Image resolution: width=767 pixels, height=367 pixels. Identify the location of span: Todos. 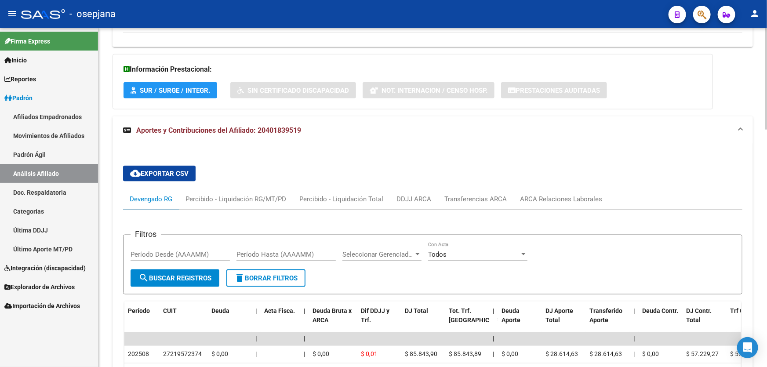
(438, 255).